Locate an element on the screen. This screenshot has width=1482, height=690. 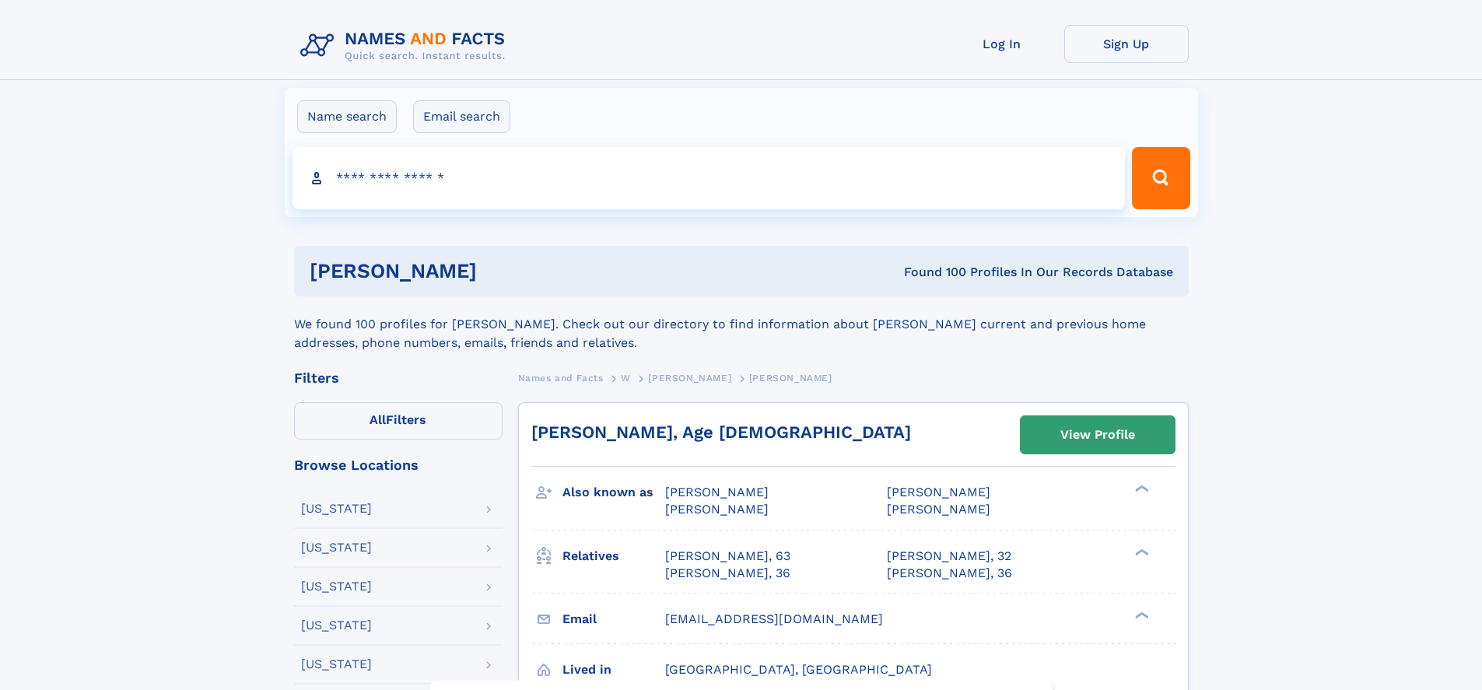
span: All is located at coordinates (377, 419).